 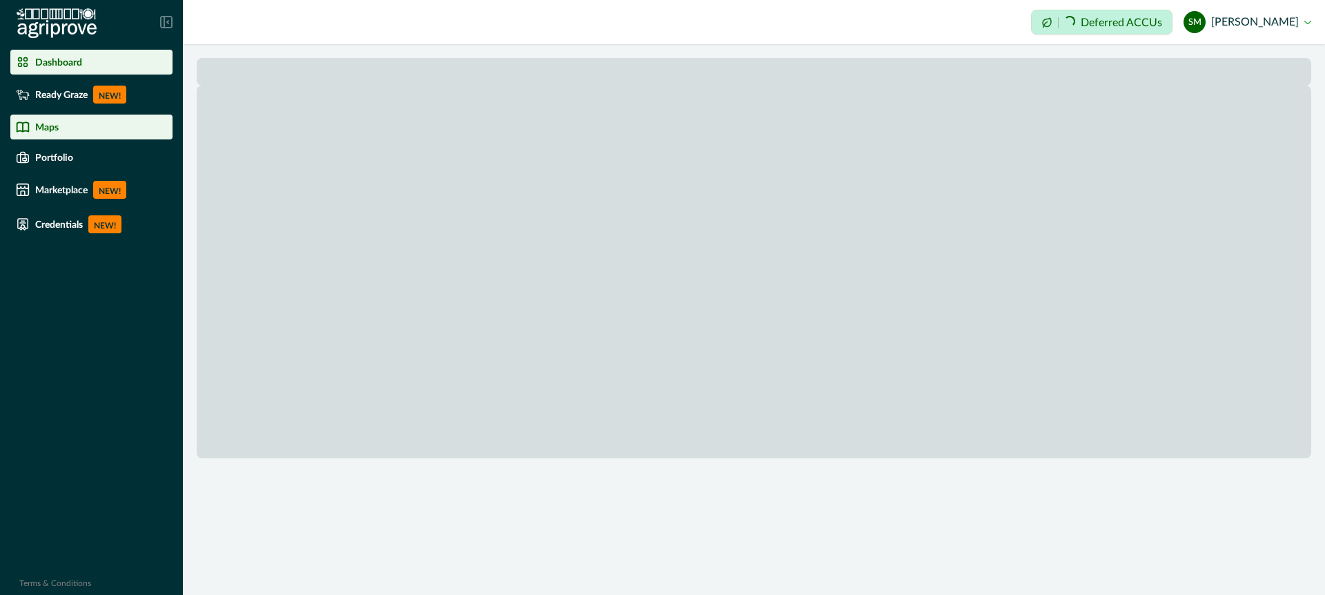 I want to click on a: Dashboard, so click(x=91, y=62).